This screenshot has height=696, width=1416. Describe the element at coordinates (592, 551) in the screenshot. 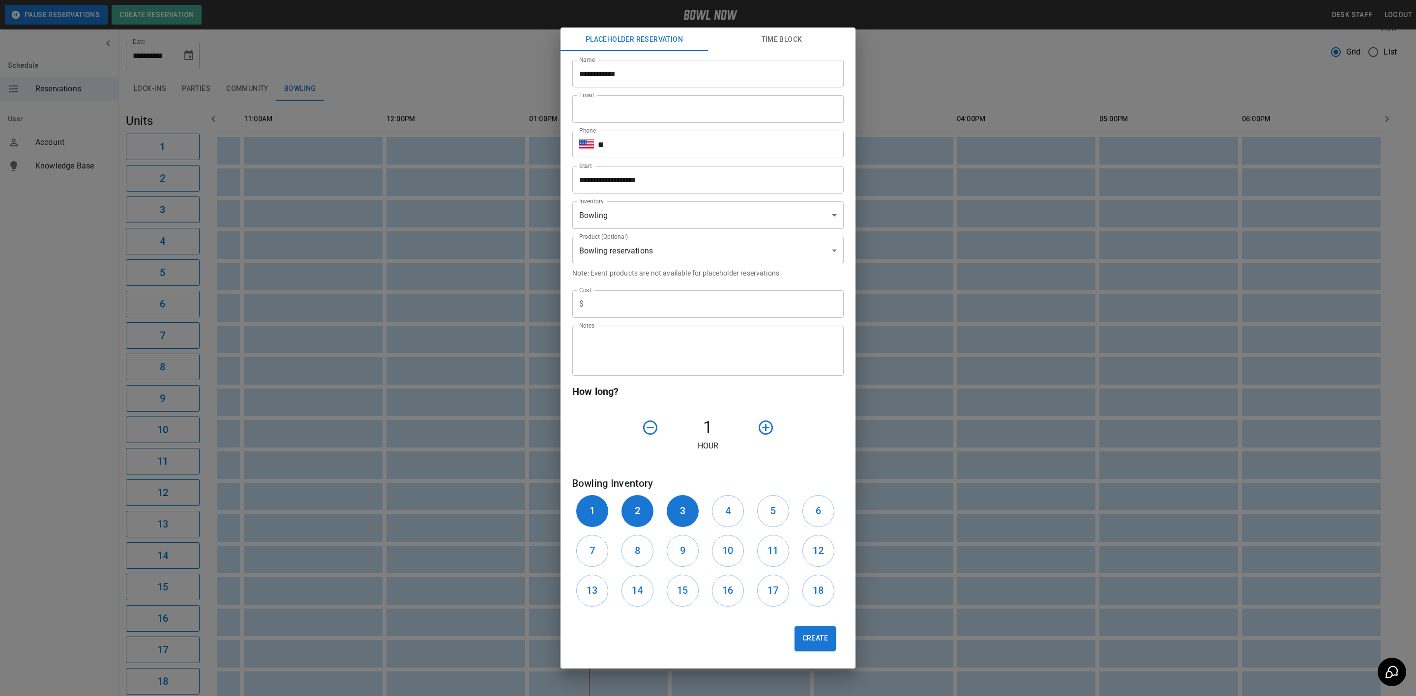

I see `button: 7` at that location.